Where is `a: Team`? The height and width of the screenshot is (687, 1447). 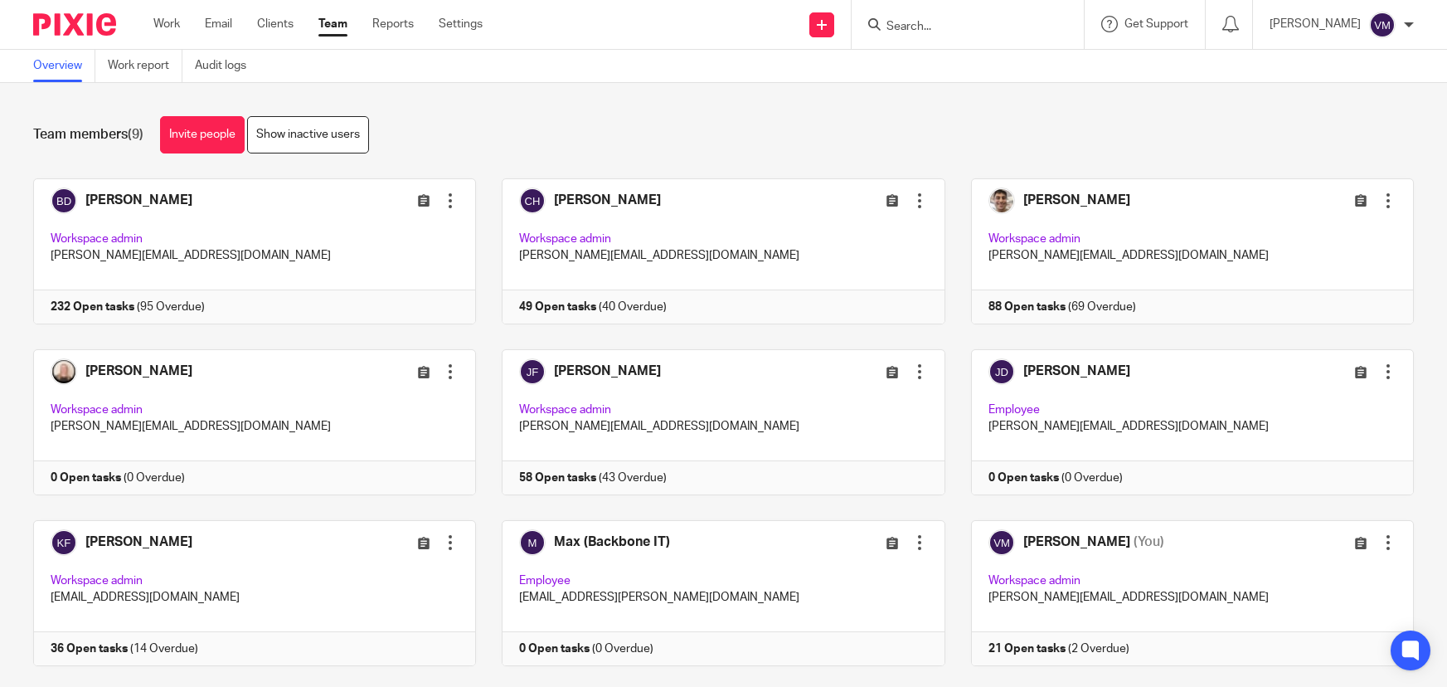 a: Team is located at coordinates (333, 24).